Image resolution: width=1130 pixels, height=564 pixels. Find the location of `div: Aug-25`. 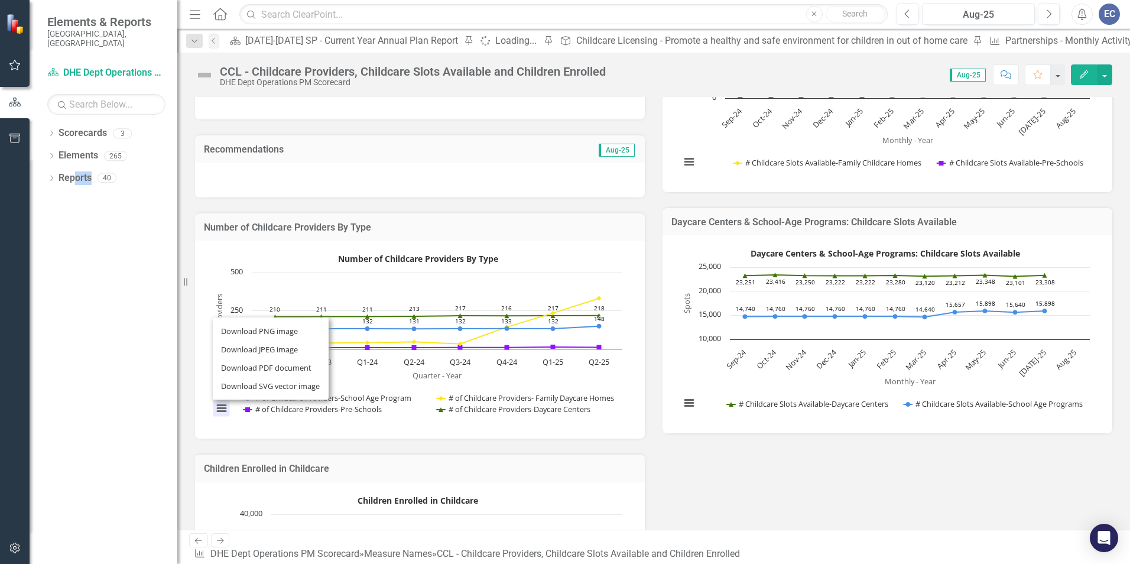

div: Aug-25 is located at coordinates (978, 15).